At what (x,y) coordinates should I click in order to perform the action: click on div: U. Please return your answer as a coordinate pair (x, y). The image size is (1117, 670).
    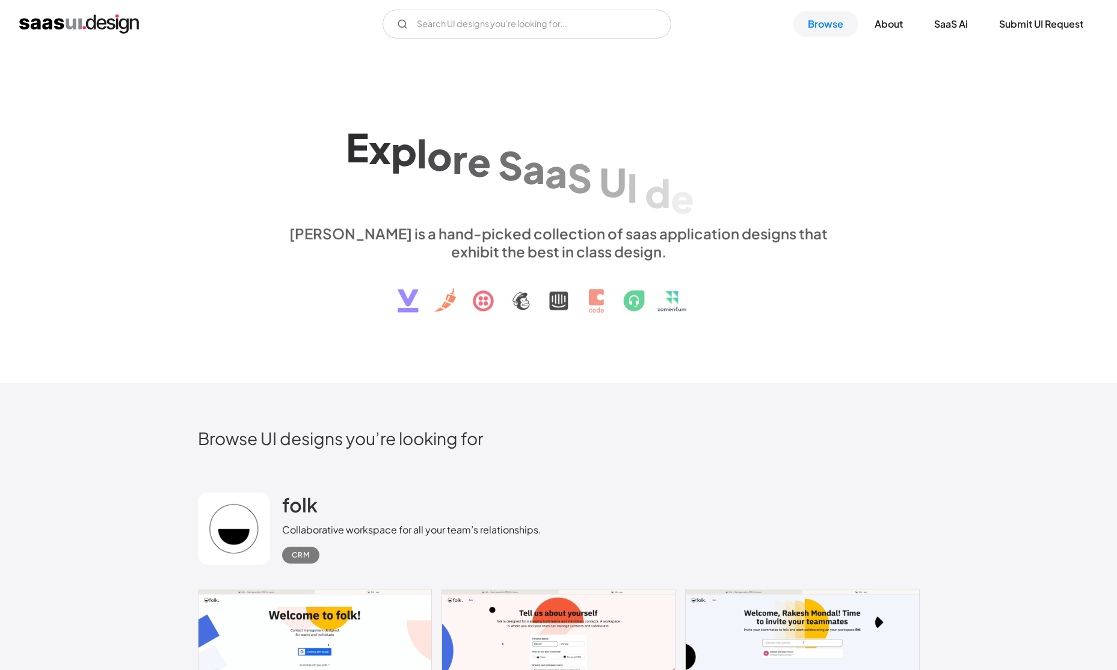
    Looking at the image, I should click on (613, 182).